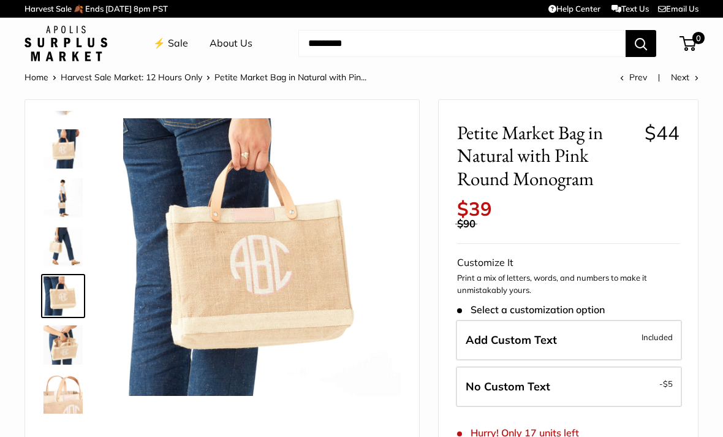 This screenshot has height=437, width=723. I want to click on a: Next, so click(684, 77).